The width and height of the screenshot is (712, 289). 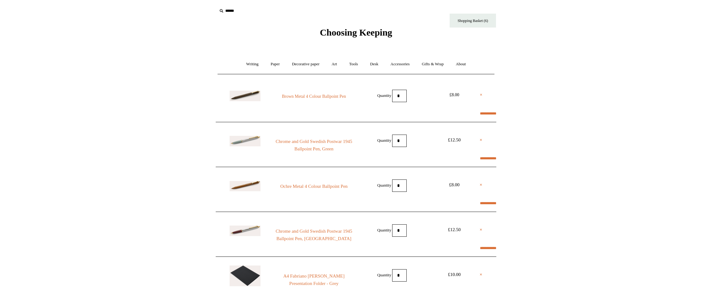 I want to click on a: Accessories, so click(x=400, y=64).